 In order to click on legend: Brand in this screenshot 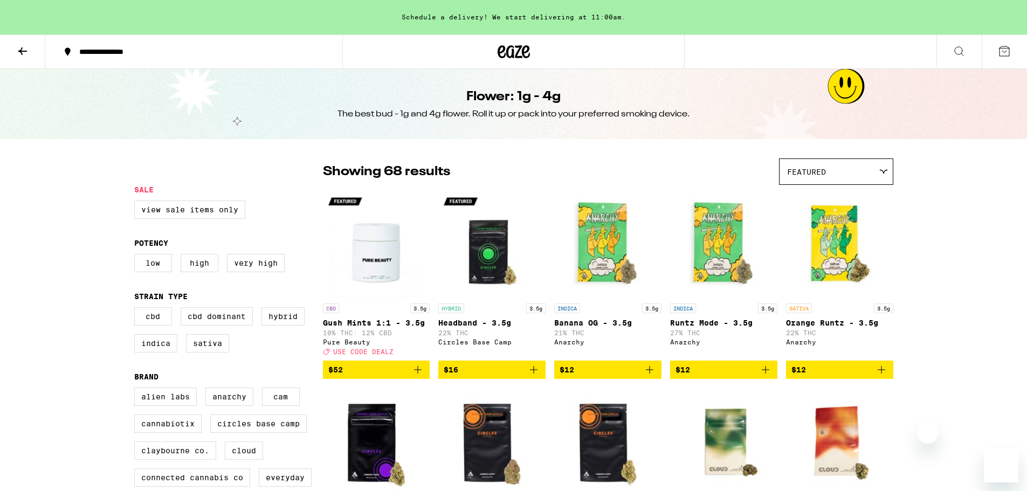, I will do `click(146, 377)`.